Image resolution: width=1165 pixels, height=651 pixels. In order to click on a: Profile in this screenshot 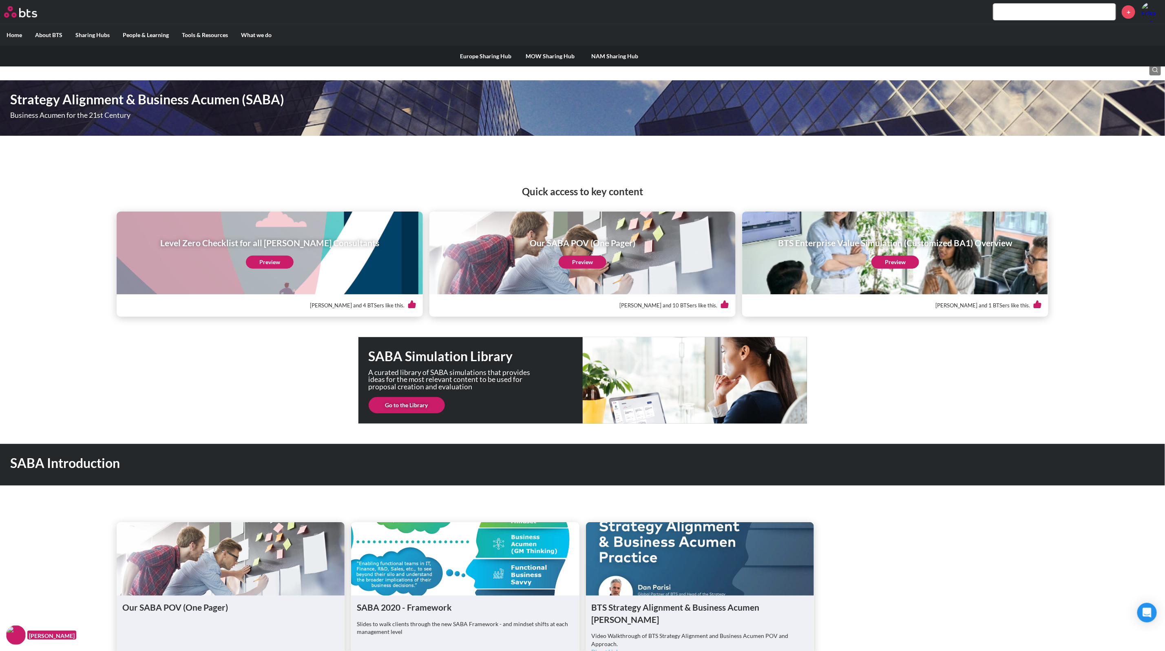, I will do `click(1151, 12)`.